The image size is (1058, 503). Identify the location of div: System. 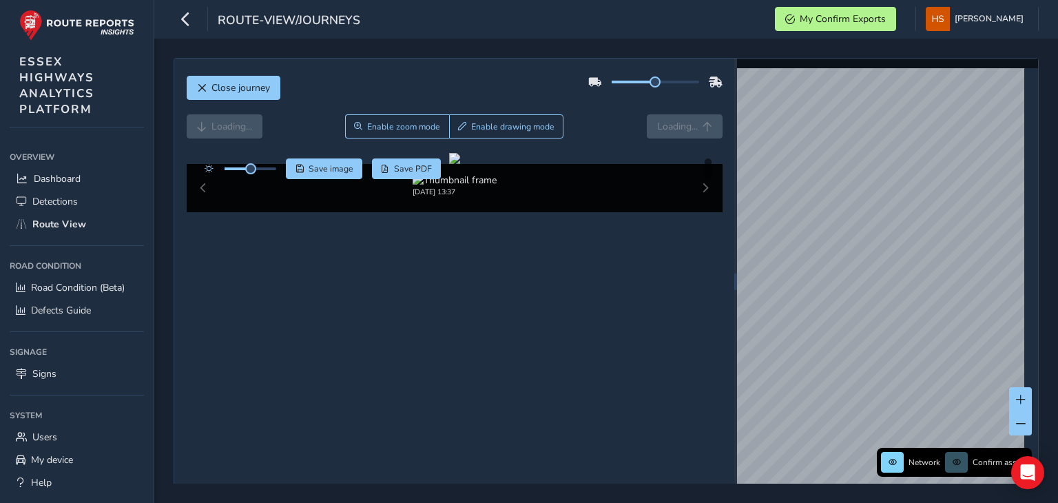
(76, 415).